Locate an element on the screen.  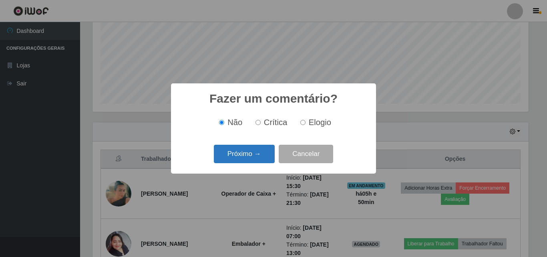
h2: Fazer um comentário? is located at coordinates (273, 98).